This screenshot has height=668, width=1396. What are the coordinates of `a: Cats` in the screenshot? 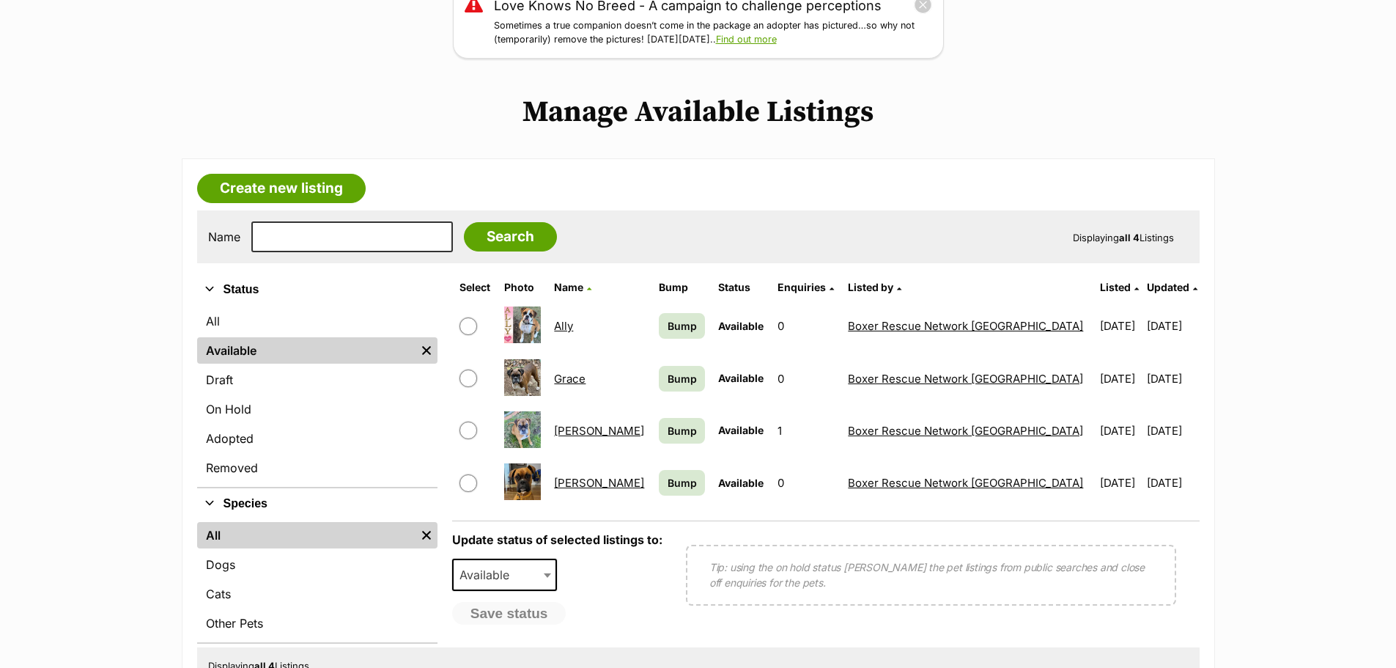 It's located at (317, 594).